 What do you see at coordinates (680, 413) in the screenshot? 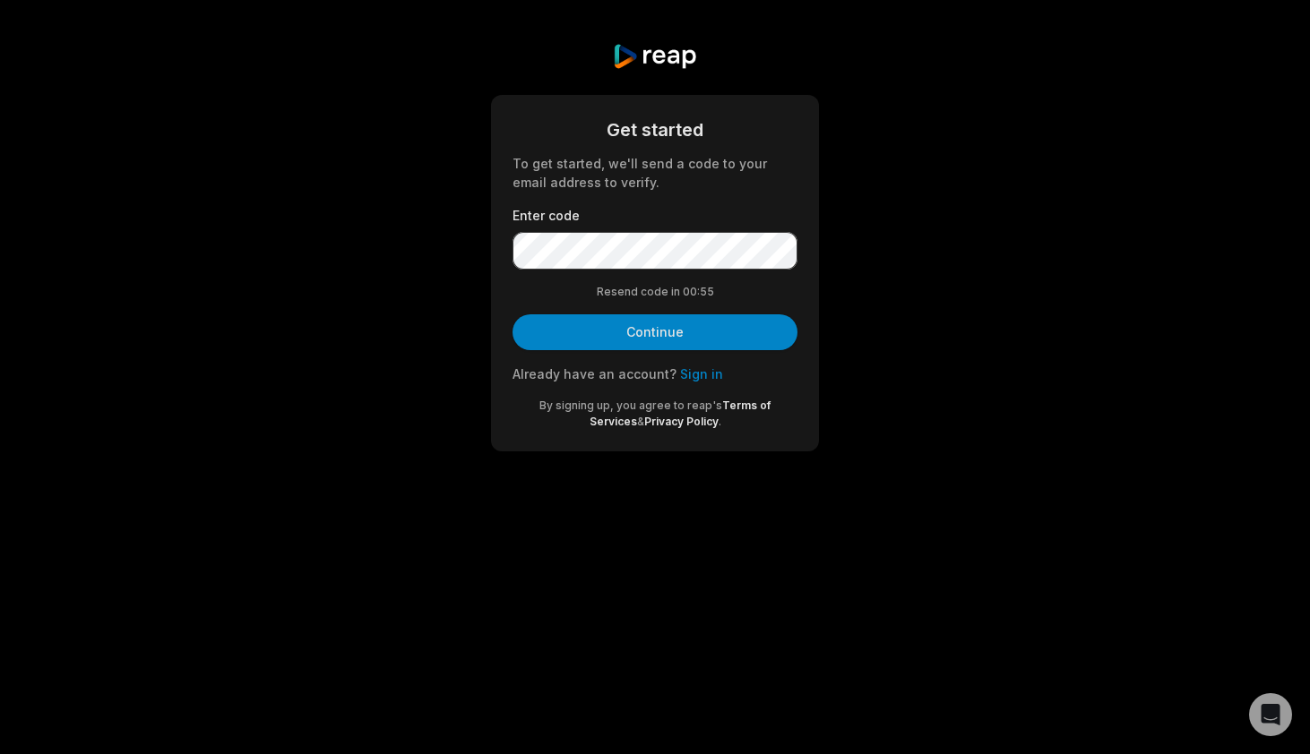
I see `a: Terms of Services` at bounding box center [680, 413].